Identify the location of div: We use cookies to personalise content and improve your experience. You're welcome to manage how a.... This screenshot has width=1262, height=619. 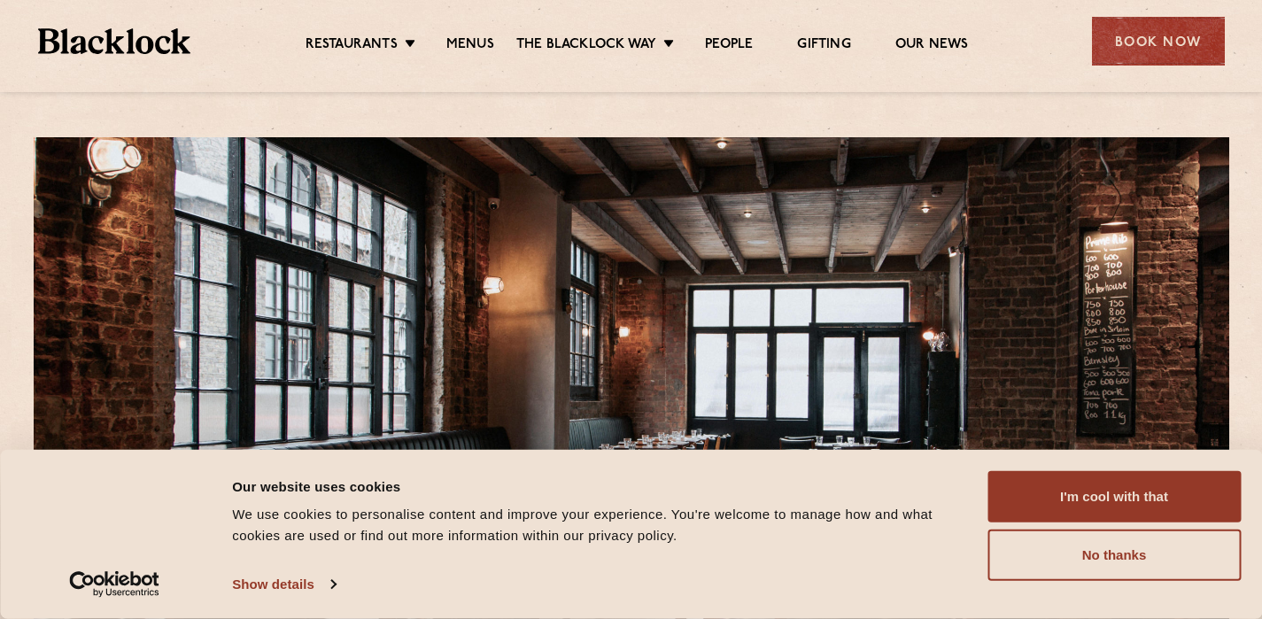
(600, 525).